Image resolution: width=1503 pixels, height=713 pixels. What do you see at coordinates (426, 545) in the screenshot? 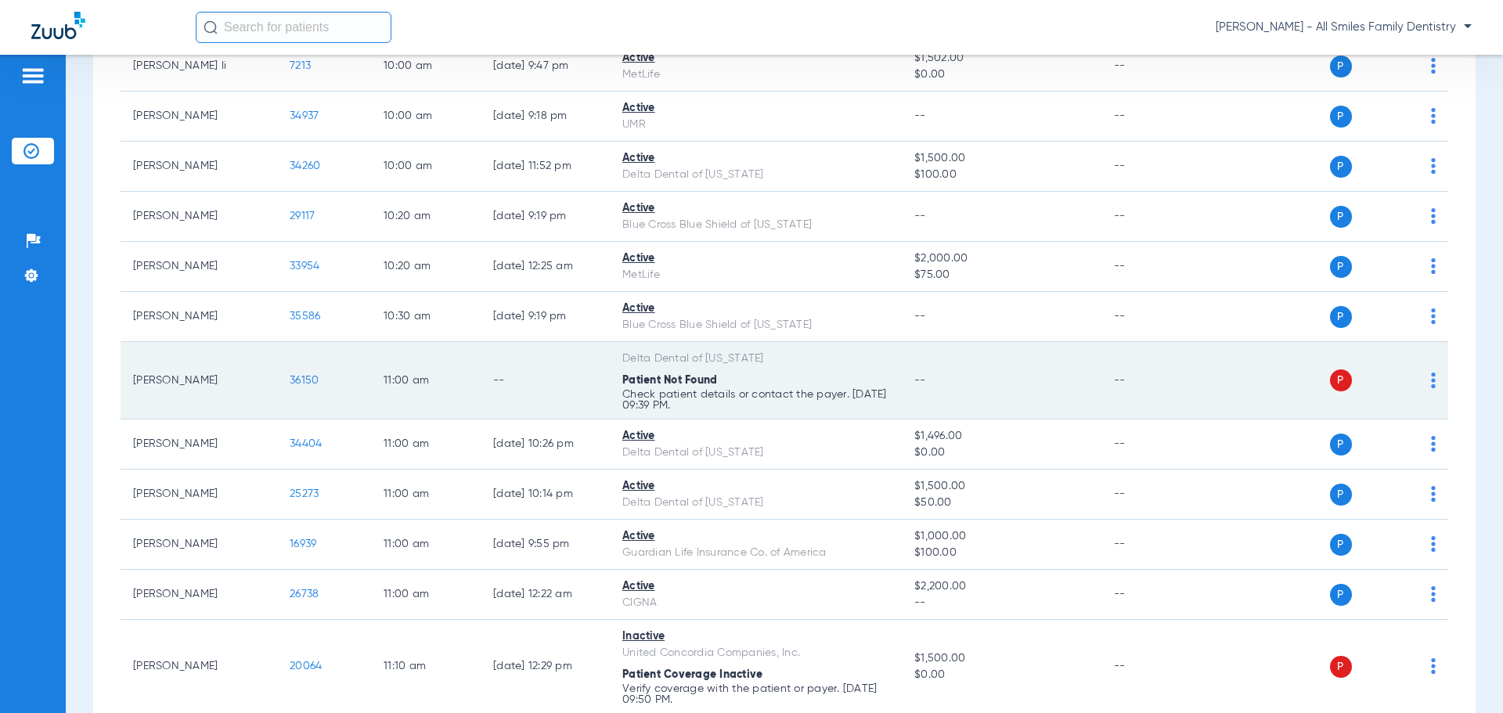
I see `td: 11:00 AM` at bounding box center [426, 545].